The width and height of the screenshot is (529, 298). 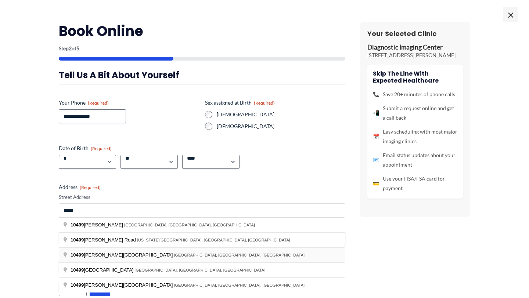 What do you see at coordinates (129, 103) in the screenshot?
I see `label: Your Phone` at bounding box center [129, 103].